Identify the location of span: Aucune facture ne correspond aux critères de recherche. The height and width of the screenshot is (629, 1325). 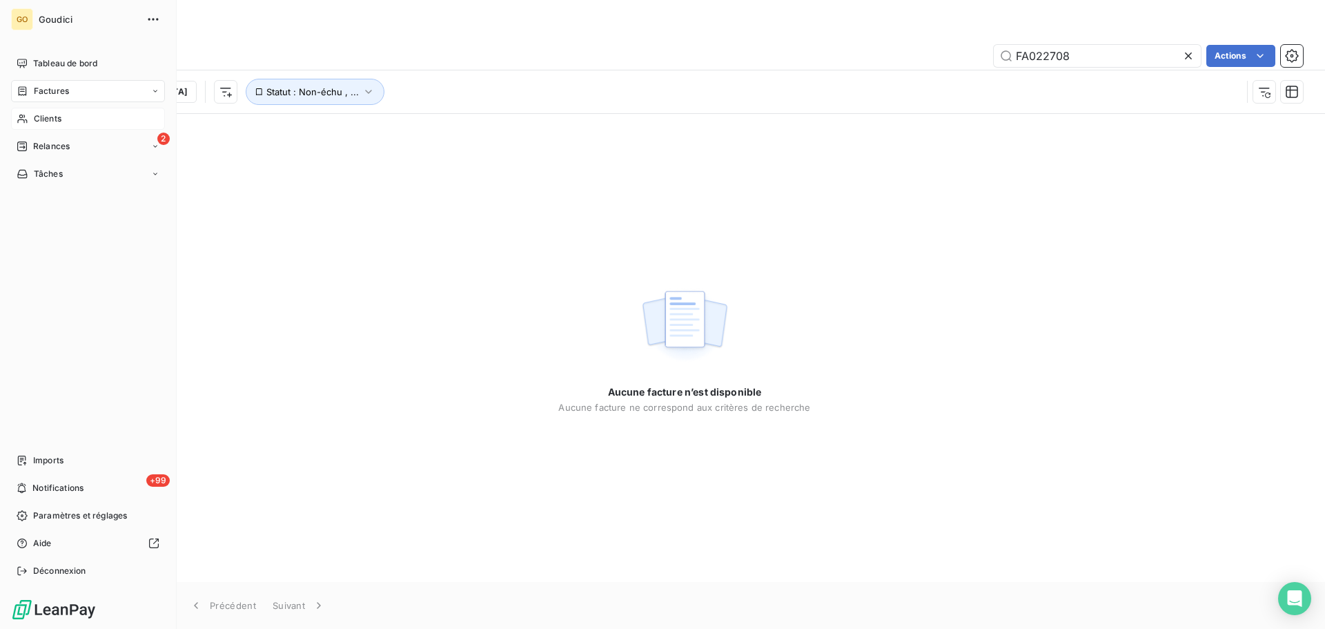
(684, 407).